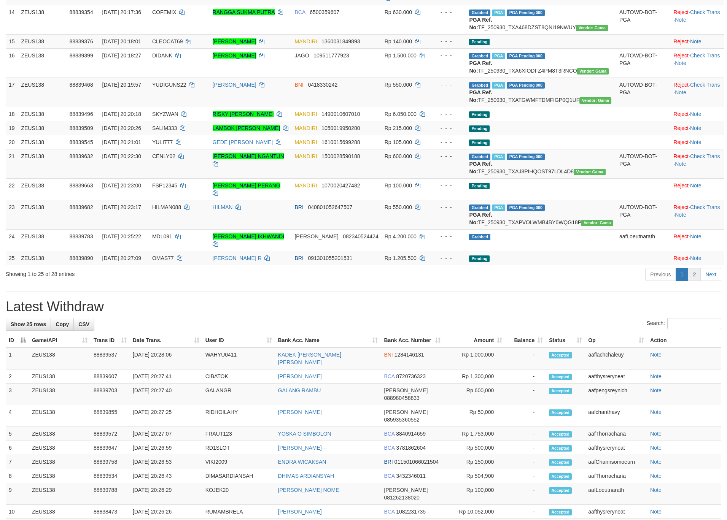 The width and height of the screenshot is (727, 520). What do you see at coordinates (400, 237) in the screenshot?
I see `span: Rp 4.200.000` at bounding box center [400, 237].